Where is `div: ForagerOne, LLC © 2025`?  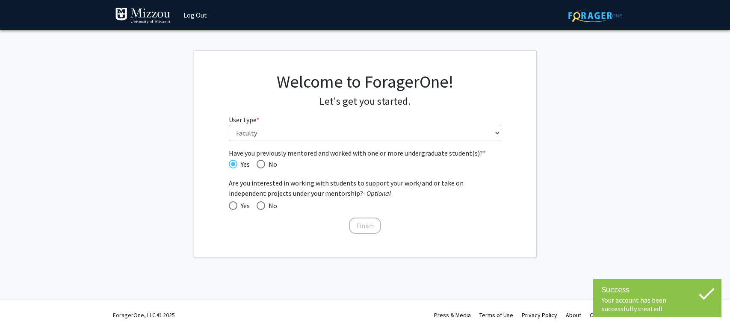 div: ForagerOne, LLC © 2025 is located at coordinates (144, 315).